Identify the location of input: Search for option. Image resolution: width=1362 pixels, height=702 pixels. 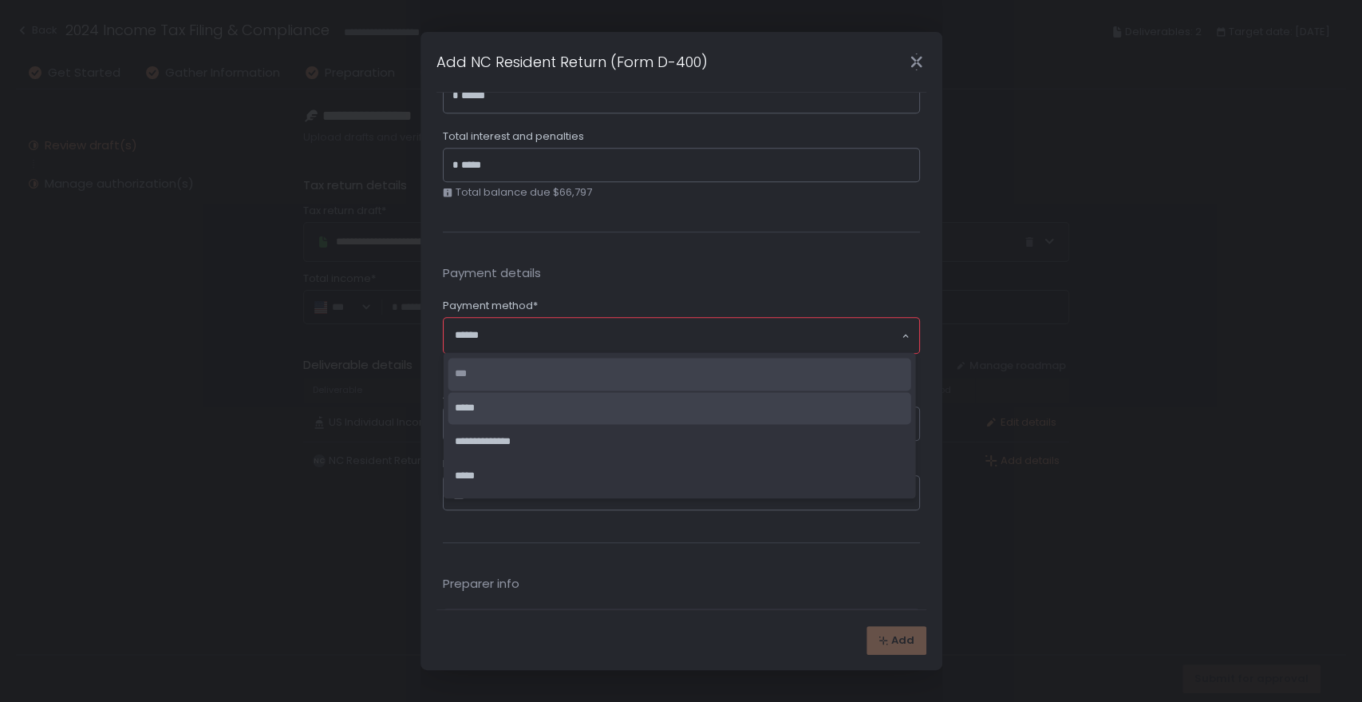
(678, 335).